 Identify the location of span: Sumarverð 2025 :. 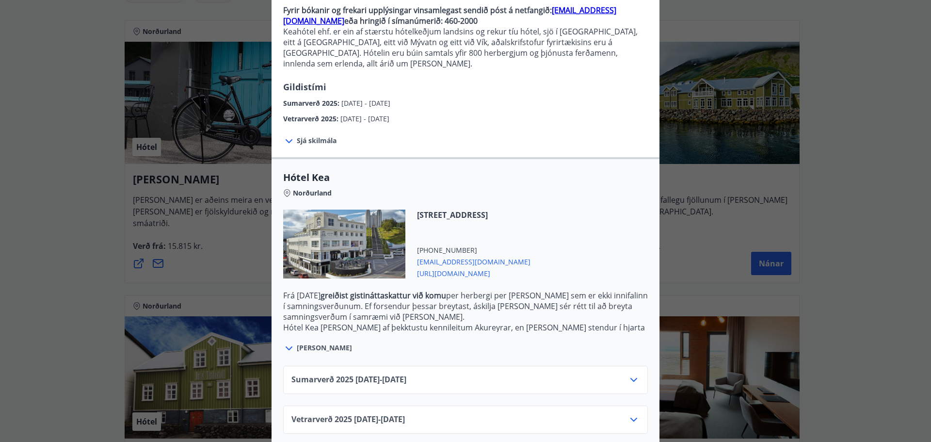
(312, 103).